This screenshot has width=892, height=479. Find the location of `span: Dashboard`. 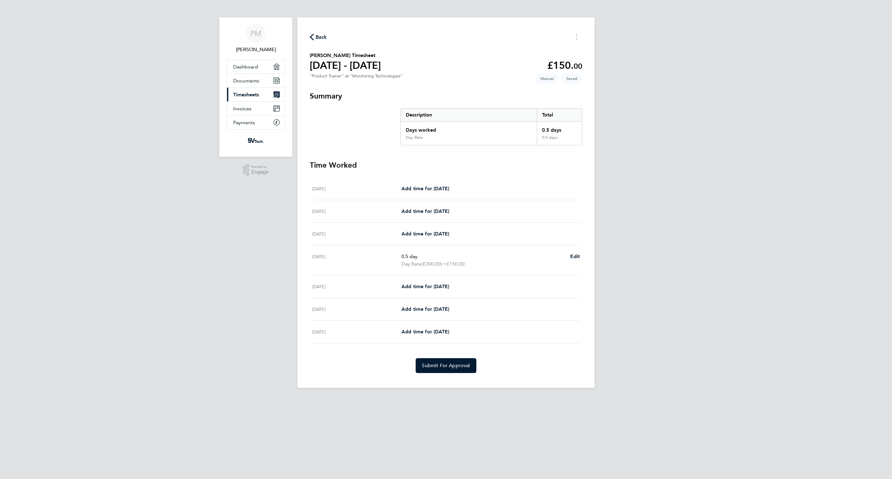

span: Dashboard is located at coordinates (246, 67).